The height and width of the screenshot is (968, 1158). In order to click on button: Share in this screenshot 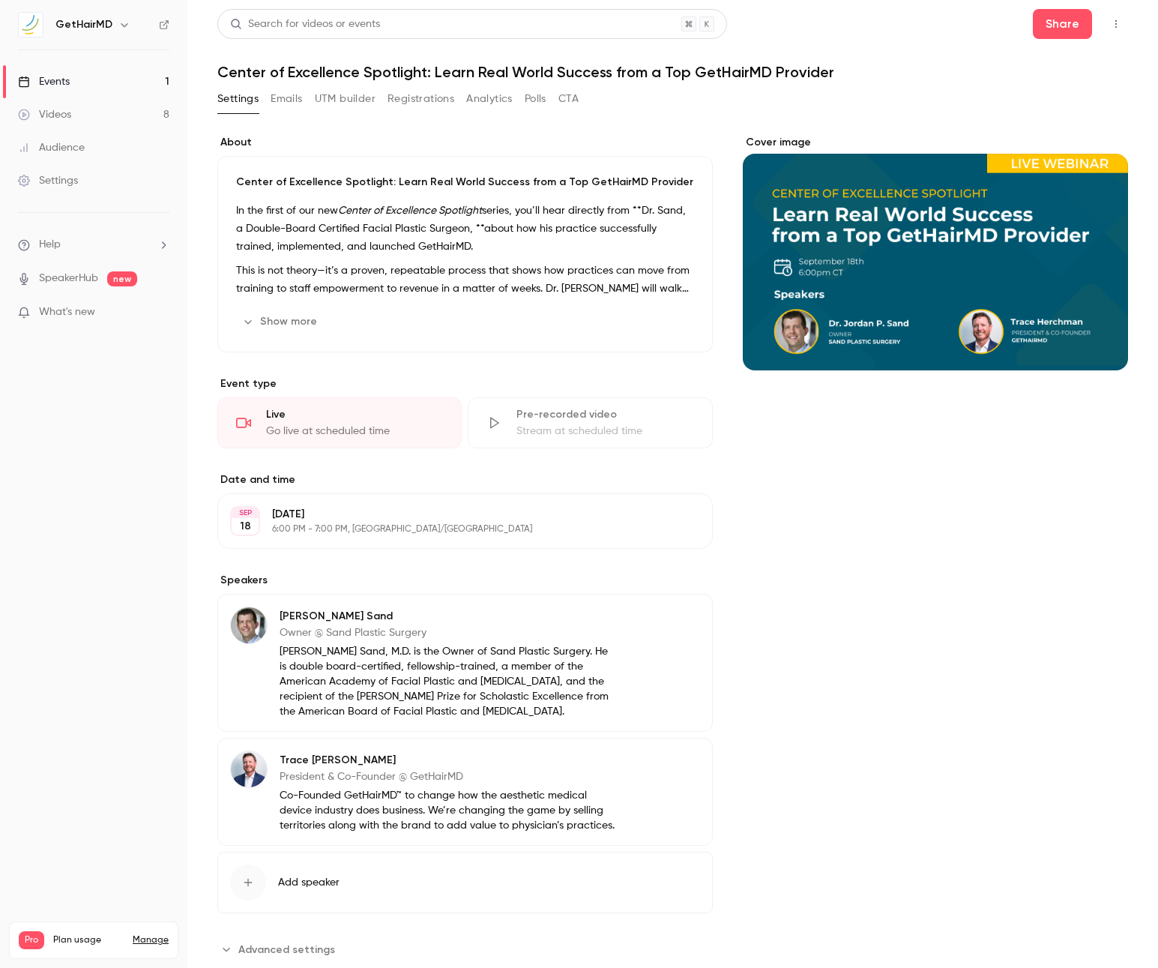, I will do `click(1062, 24)`.